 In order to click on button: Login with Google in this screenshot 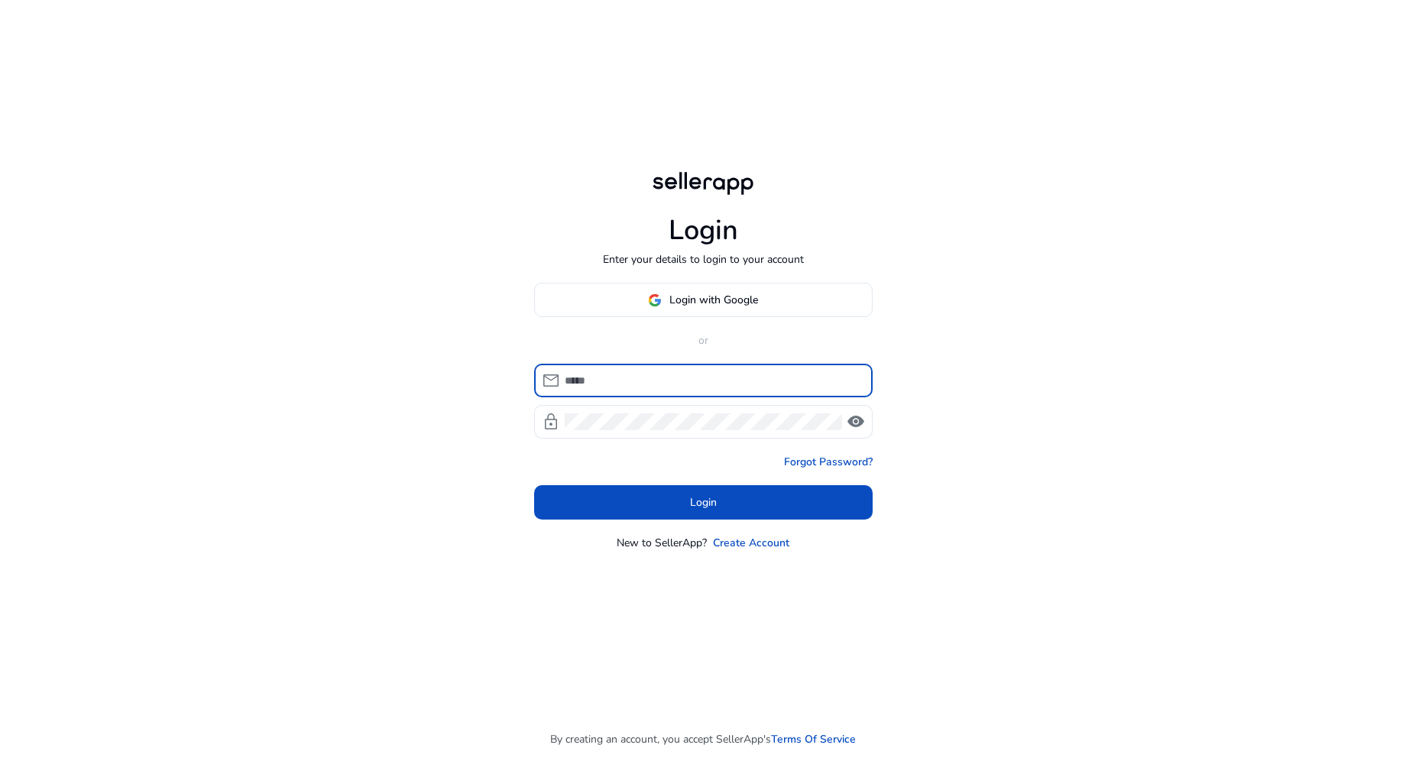, I will do `click(703, 299)`.